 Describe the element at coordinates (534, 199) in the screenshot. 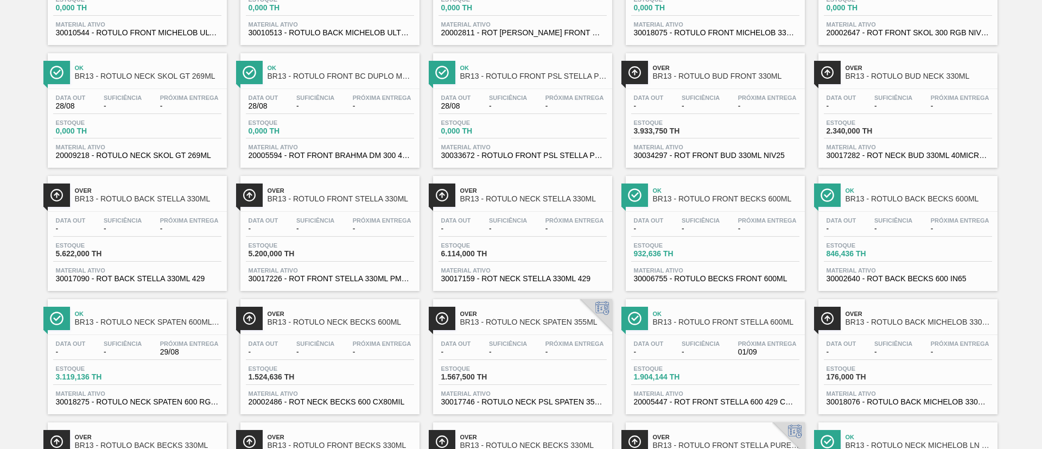

I see `span: BR13 - RÓTULO NECK STELLA 330ML` at that location.